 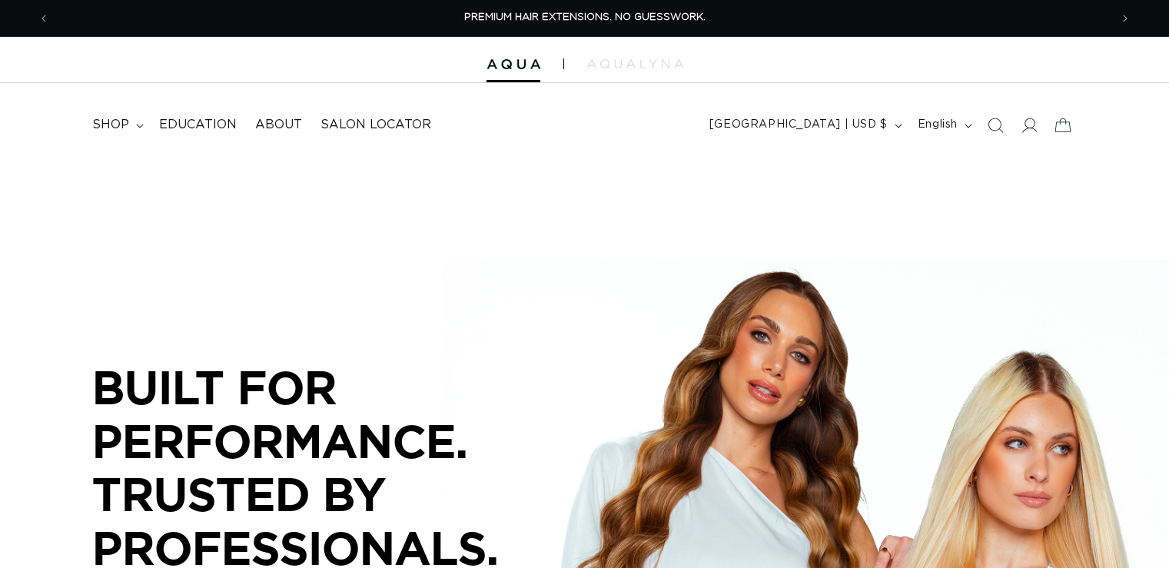 I want to click on summary: Search, so click(x=995, y=125).